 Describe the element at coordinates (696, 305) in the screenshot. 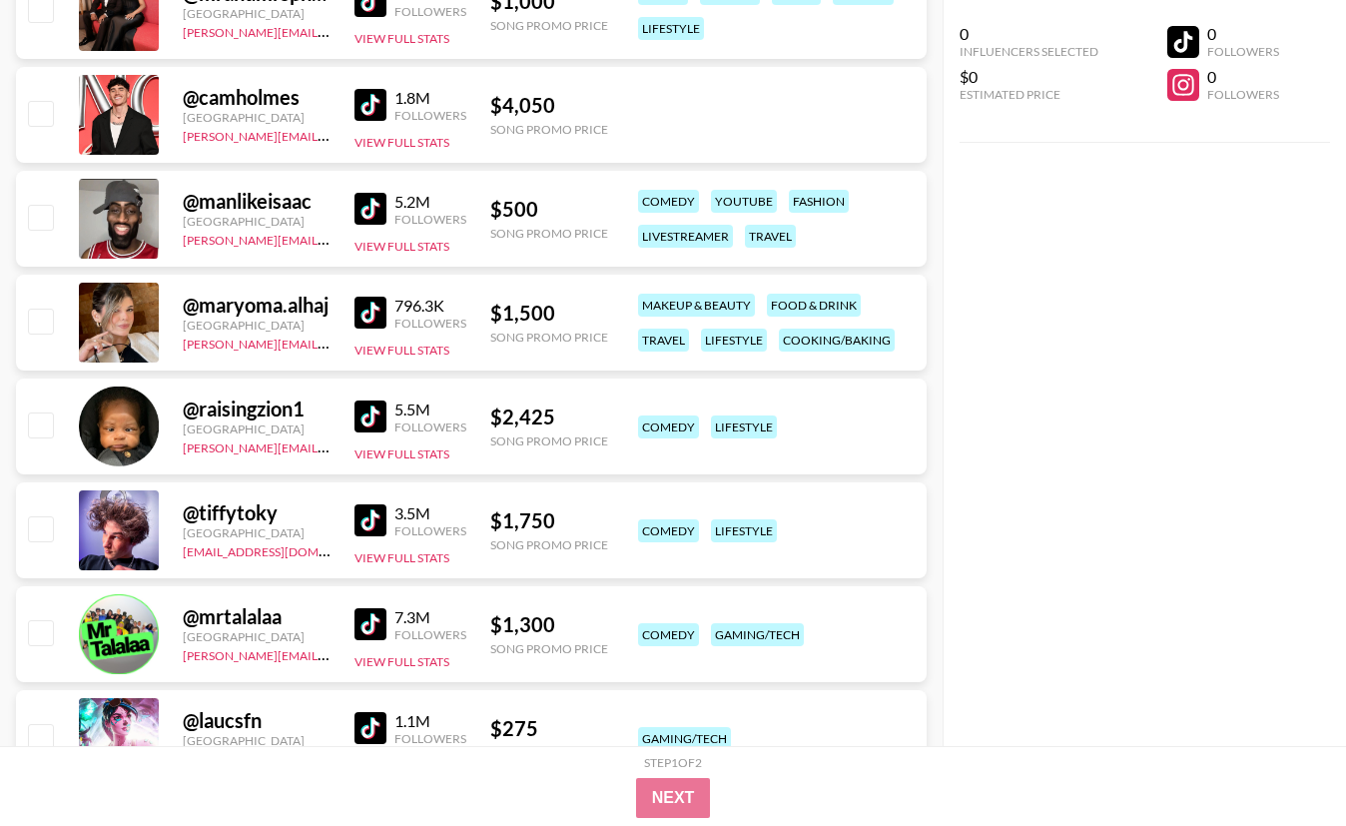

I see `div: makeup & beauty` at that location.